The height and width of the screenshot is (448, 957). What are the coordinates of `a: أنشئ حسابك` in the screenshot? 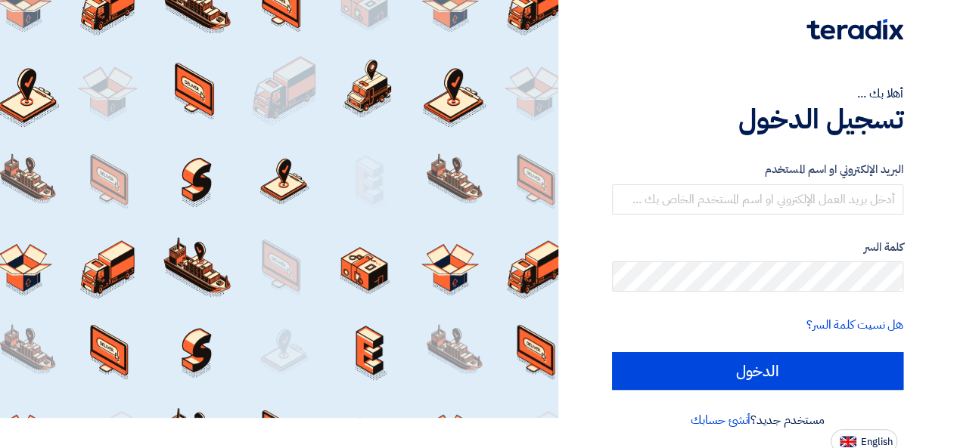 It's located at (720, 420).